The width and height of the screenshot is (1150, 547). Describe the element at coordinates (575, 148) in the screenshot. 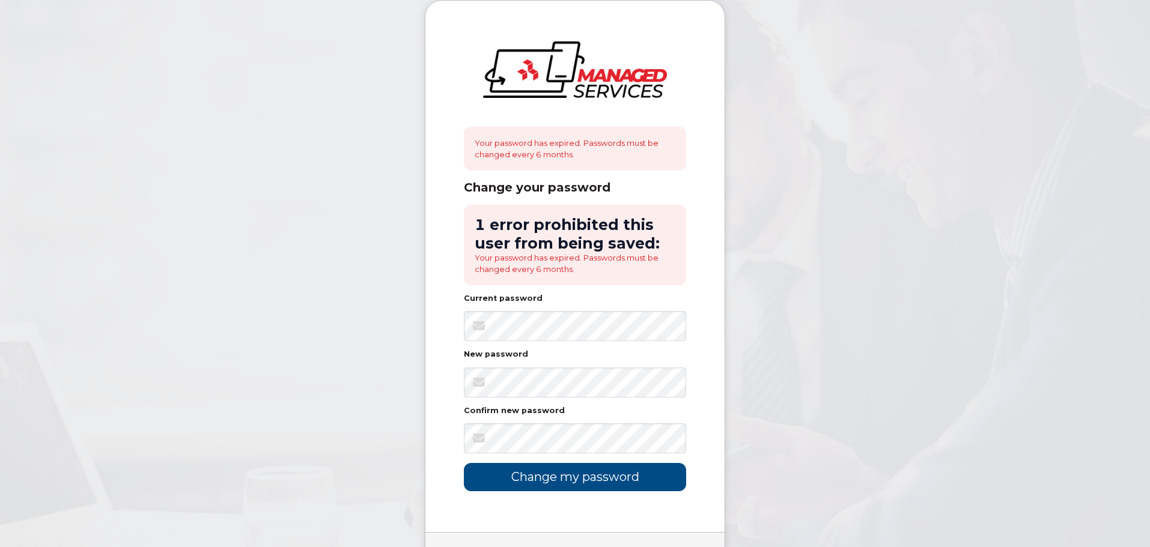

I see `div: Your password has expired. Passwords must be changed every 6 months.` at that location.